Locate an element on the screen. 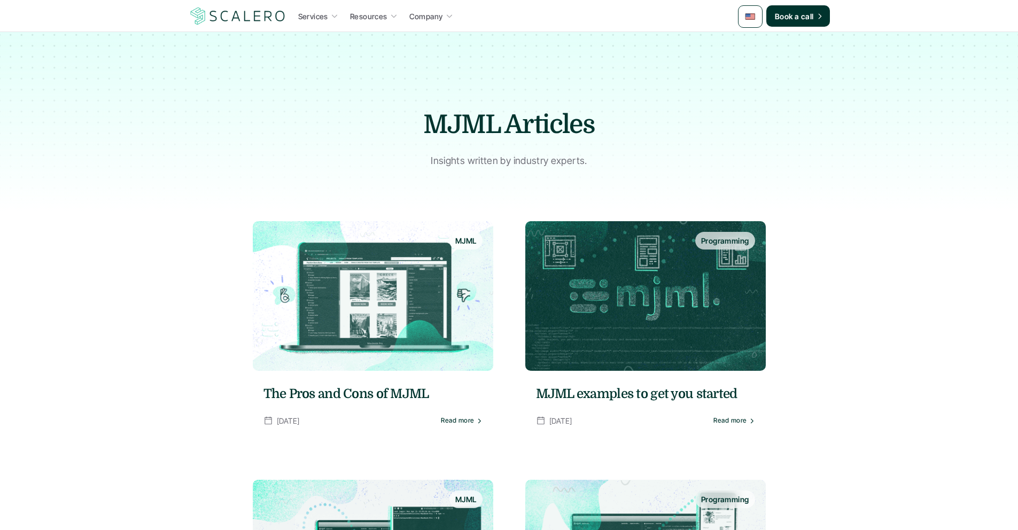 This screenshot has height=530, width=1018. p: Company is located at coordinates (426, 16).